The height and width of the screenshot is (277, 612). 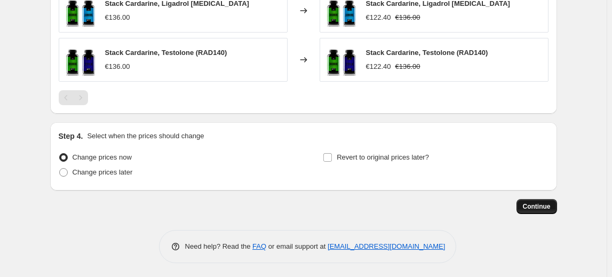 I want to click on nav: Pagination, so click(x=73, y=98).